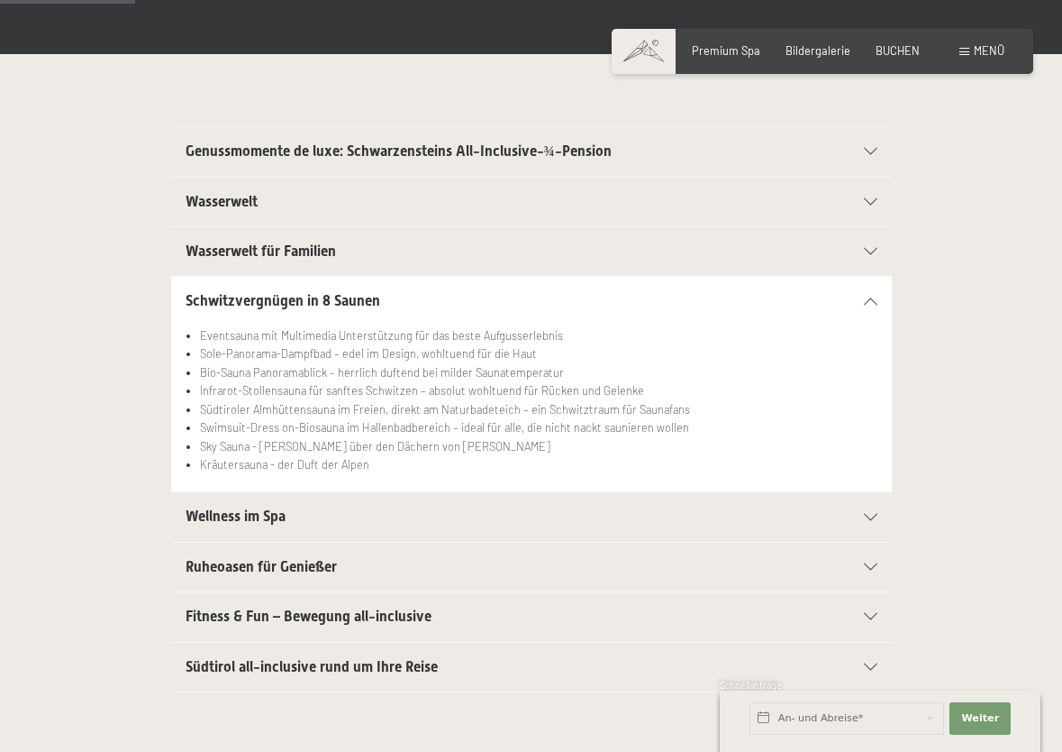 Image resolution: width=1062 pixels, height=752 pixels. I want to click on span: Bildergalerie, so click(818, 50).